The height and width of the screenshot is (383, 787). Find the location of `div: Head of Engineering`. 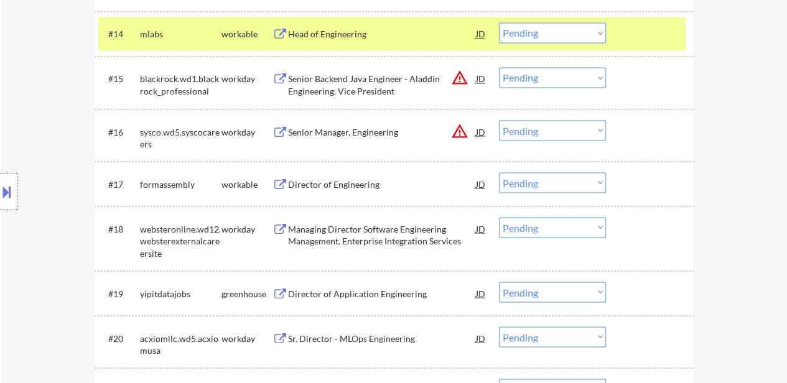

div: Head of Engineering is located at coordinates (382, 34).